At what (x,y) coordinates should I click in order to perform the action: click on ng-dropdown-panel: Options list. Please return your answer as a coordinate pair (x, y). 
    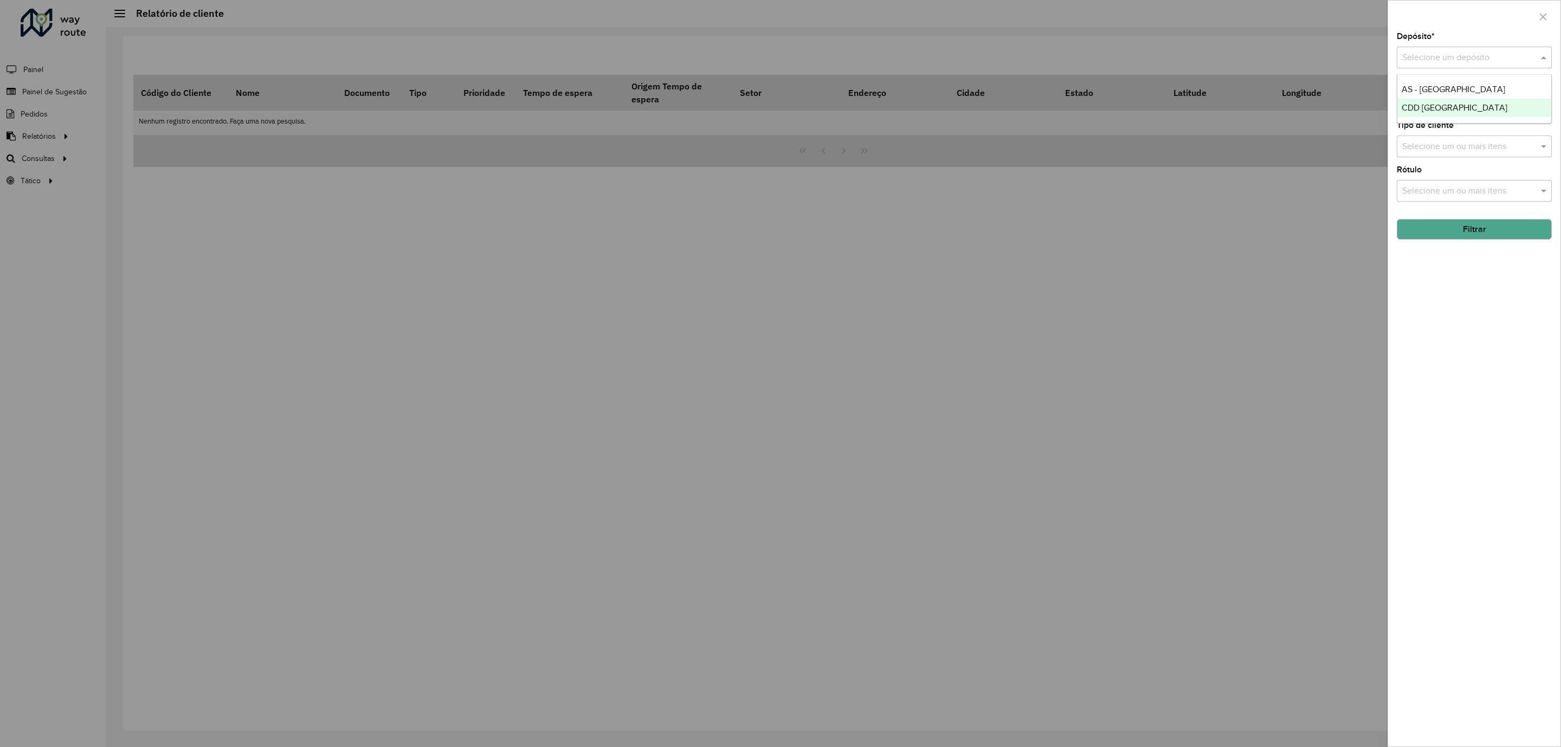
    Looking at the image, I should click on (1474, 99).